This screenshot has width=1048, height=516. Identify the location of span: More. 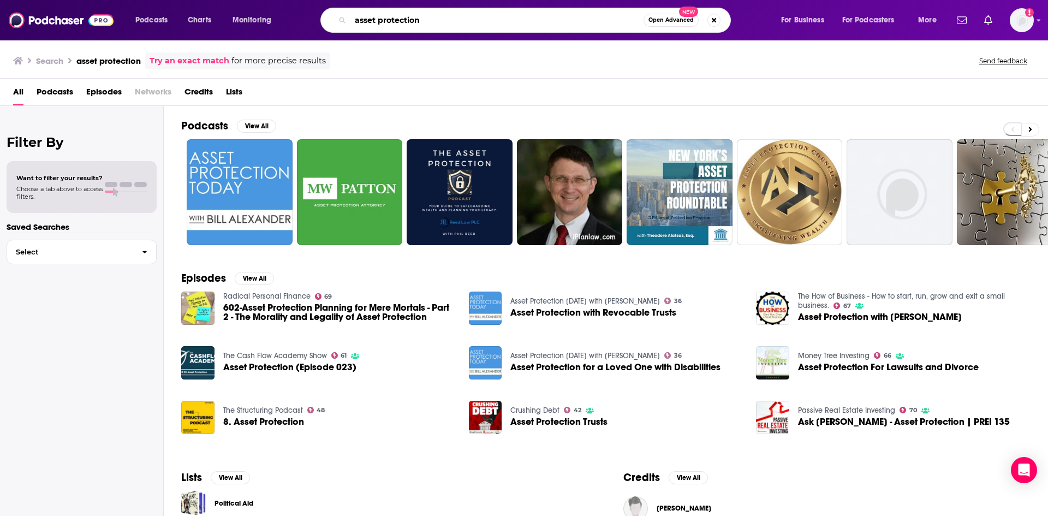
(928, 20).